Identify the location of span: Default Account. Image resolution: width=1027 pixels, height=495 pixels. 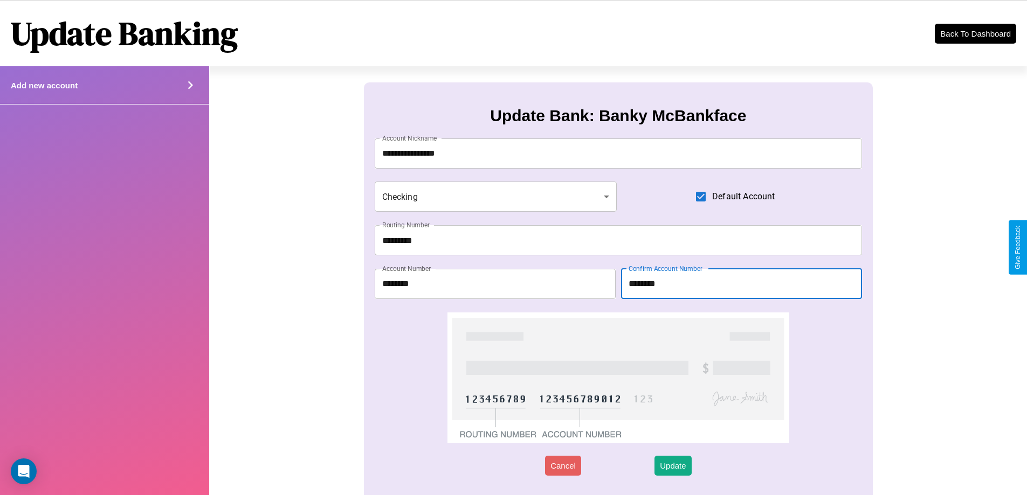
(743, 197).